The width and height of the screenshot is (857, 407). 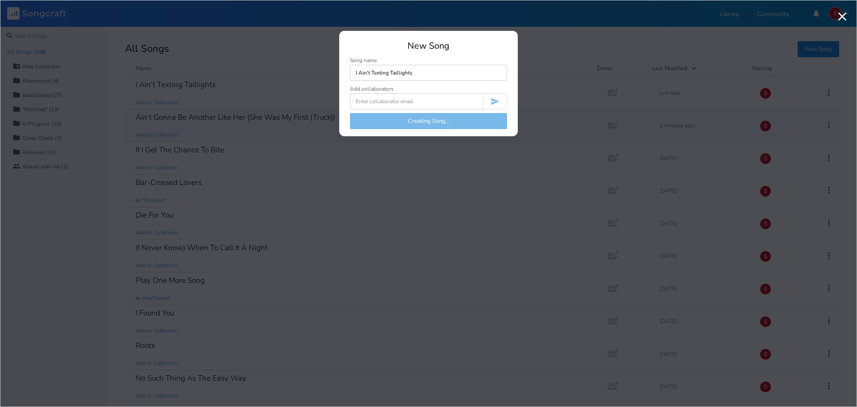 What do you see at coordinates (417, 101) in the screenshot?
I see `input: Enter collaborator email` at bounding box center [417, 101].